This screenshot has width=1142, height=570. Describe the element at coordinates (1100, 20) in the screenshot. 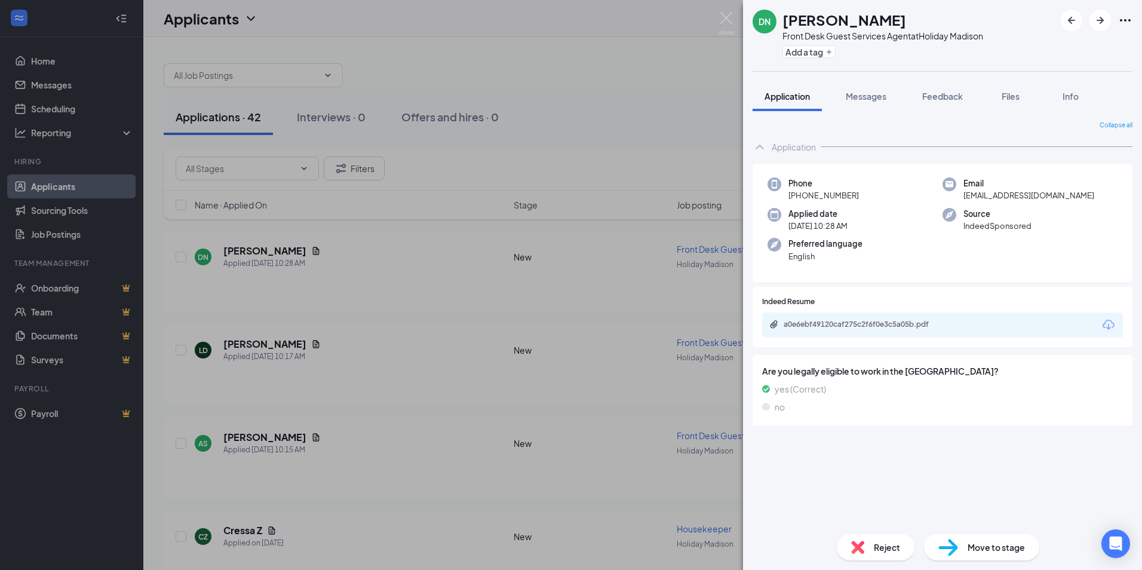

I see `svg: ArrowRight` at that location.